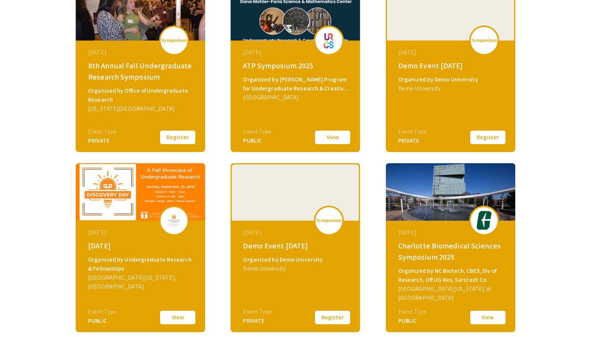 The height and width of the screenshot is (337, 591). Describe the element at coordinates (451, 275) in the screenshot. I see `div: Organized by NC Biotech, CBES, Div of Research, Off UG Res, Sarstedt Co` at that location.